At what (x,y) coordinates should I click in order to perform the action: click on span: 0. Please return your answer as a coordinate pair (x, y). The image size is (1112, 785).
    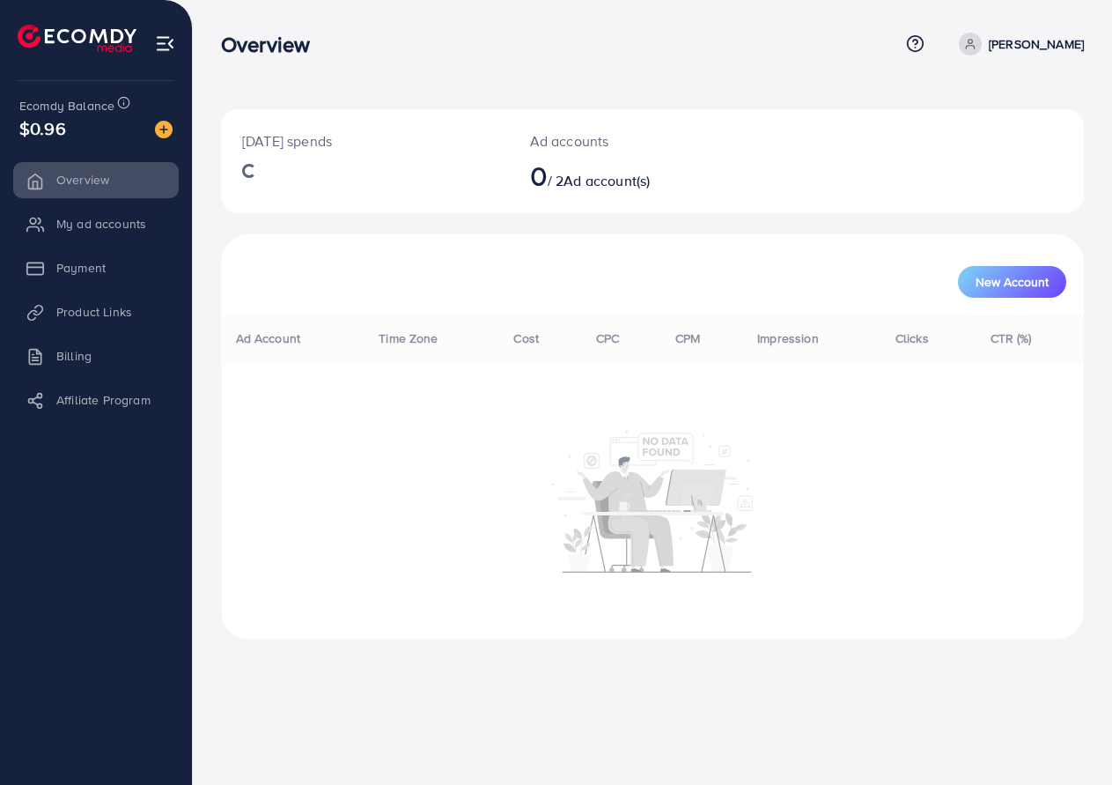
    Looking at the image, I should click on (539, 175).